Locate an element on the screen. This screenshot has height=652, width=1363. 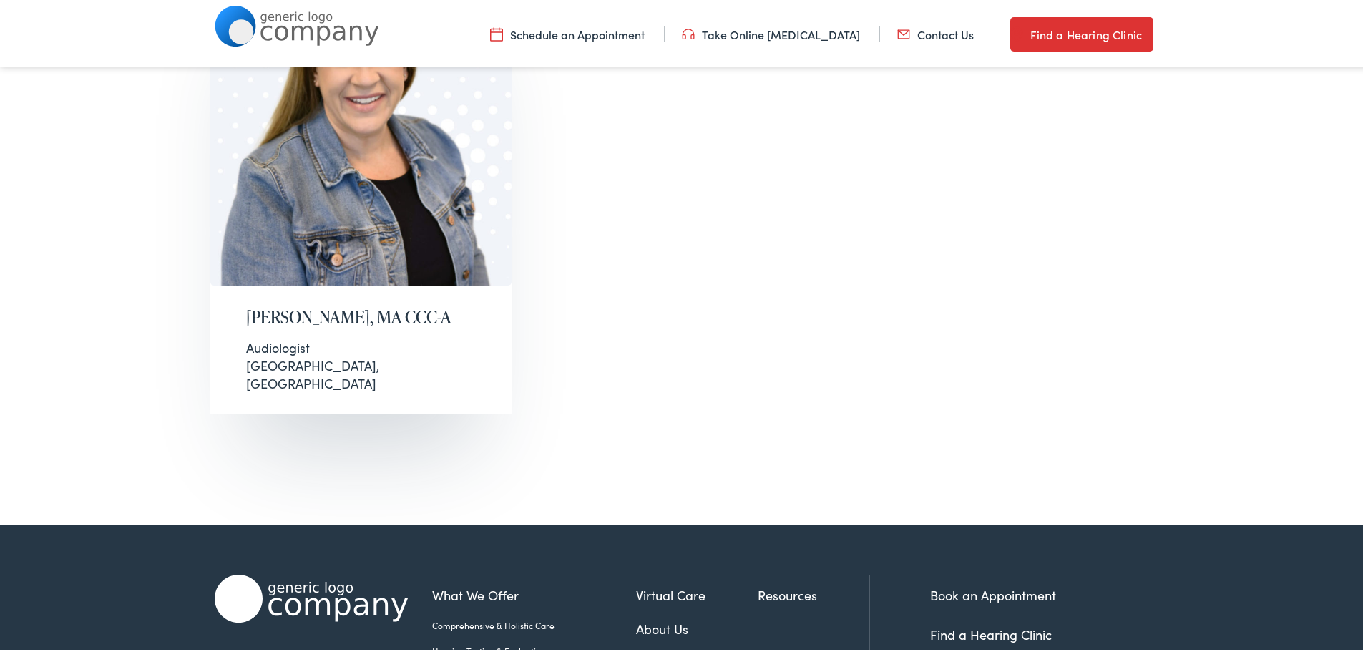
a: Comprehensive & Holistic Care is located at coordinates (534, 622).